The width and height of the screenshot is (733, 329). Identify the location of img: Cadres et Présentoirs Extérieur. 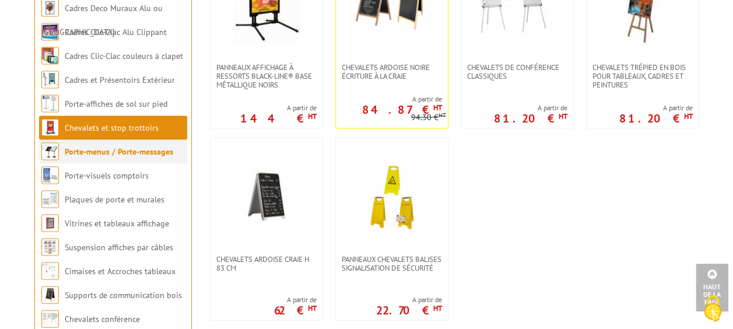
(50, 79).